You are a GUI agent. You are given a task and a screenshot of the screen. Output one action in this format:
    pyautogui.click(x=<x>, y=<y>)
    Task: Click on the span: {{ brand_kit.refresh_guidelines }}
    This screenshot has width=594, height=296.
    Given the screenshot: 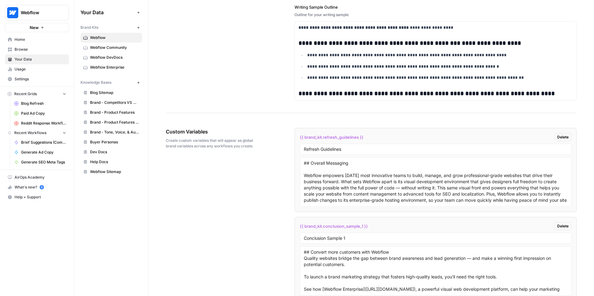 What is the action you would take?
    pyautogui.click(x=331, y=137)
    